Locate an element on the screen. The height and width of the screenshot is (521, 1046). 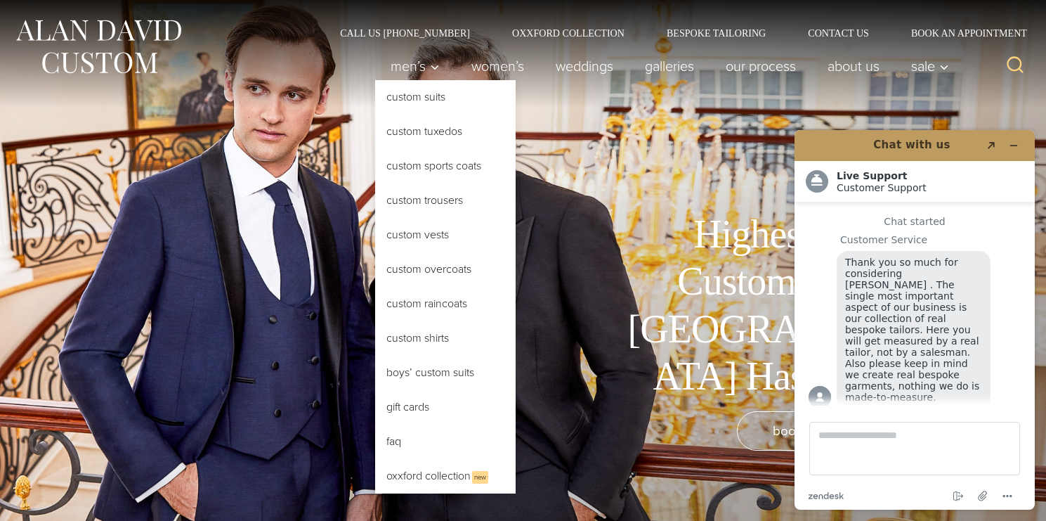
button: View Search Form is located at coordinates (1015, 66).